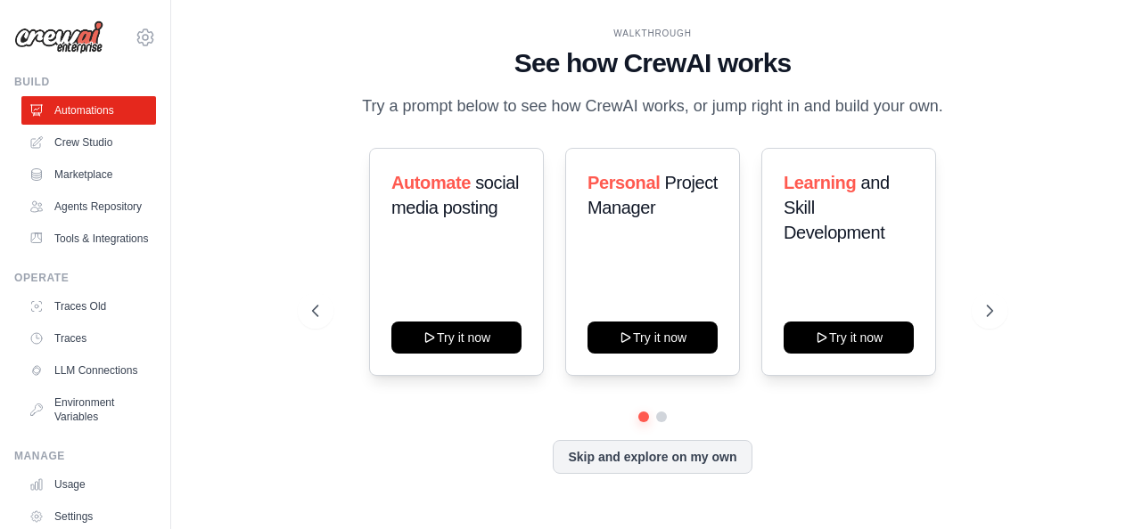 The height and width of the screenshot is (529, 1134). I want to click on div: Operate, so click(85, 278).